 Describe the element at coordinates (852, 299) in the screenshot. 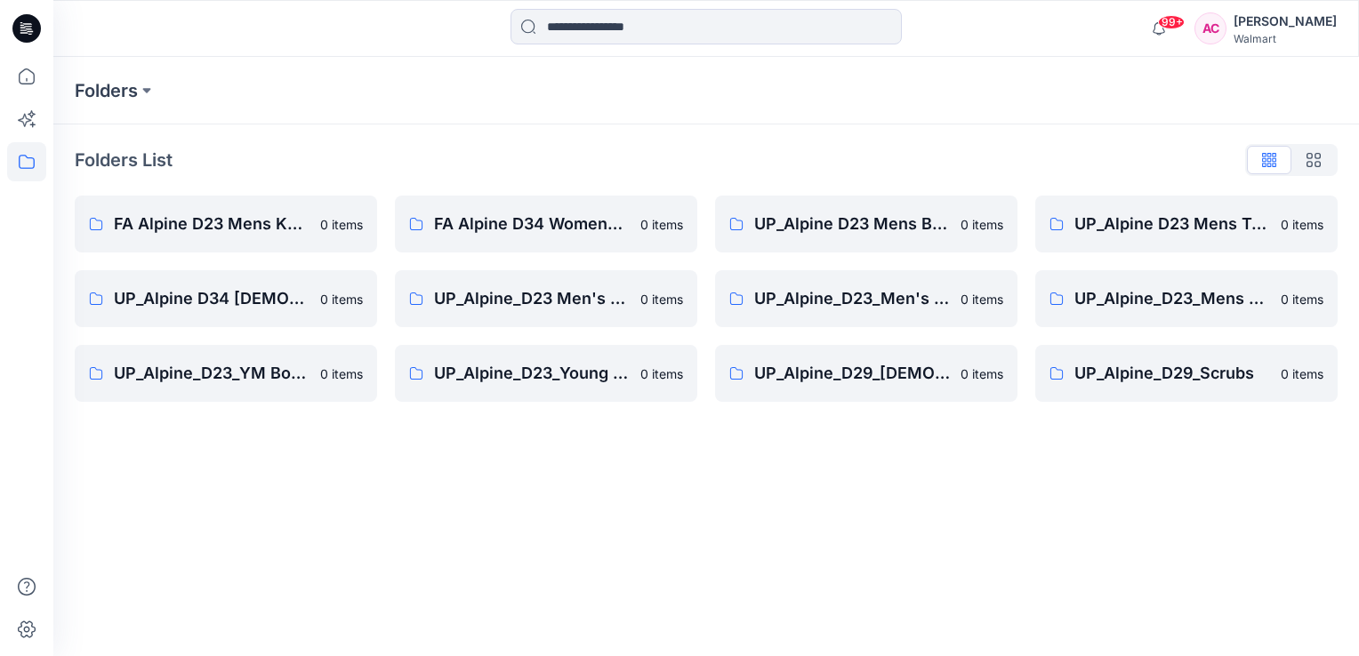

I see `p: UP_Alpine_D23_Men's Outerwear` at that location.